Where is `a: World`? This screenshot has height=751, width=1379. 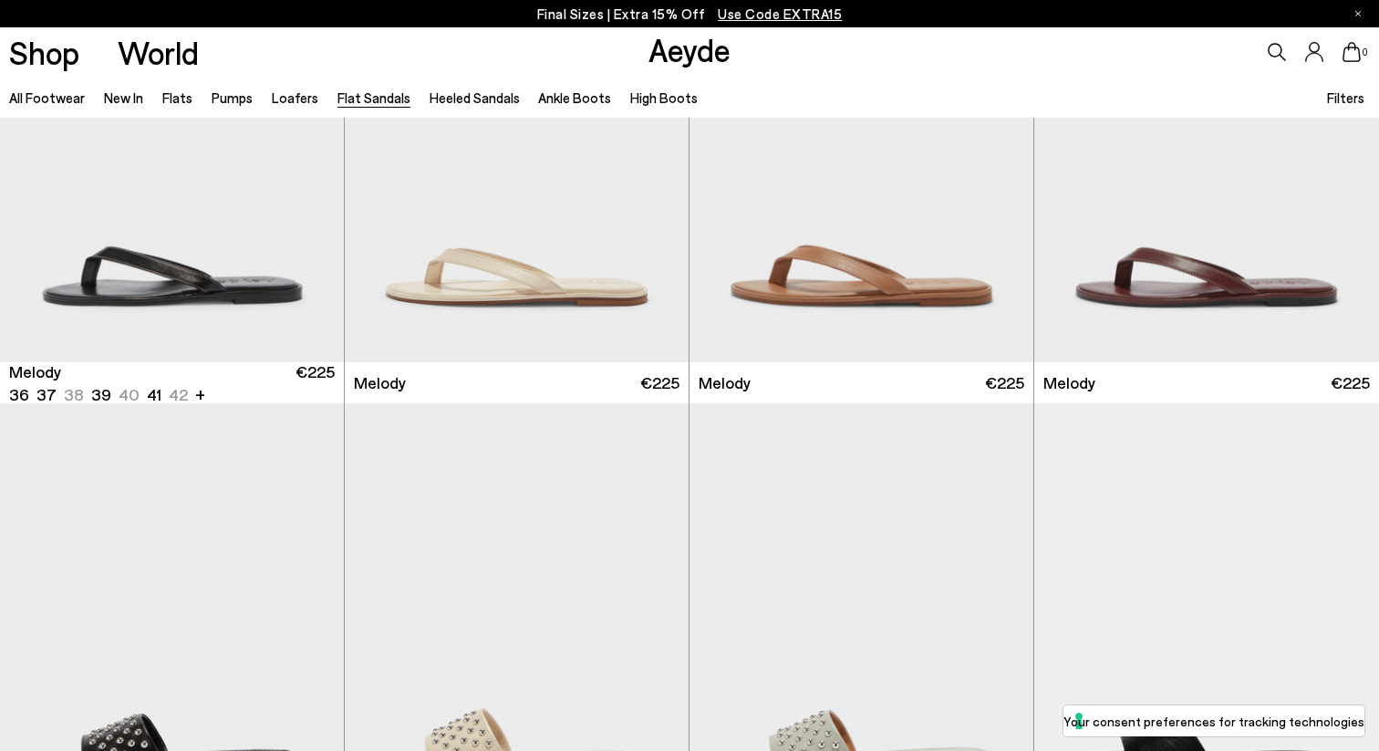 a: World is located at coordinates (158, 52).